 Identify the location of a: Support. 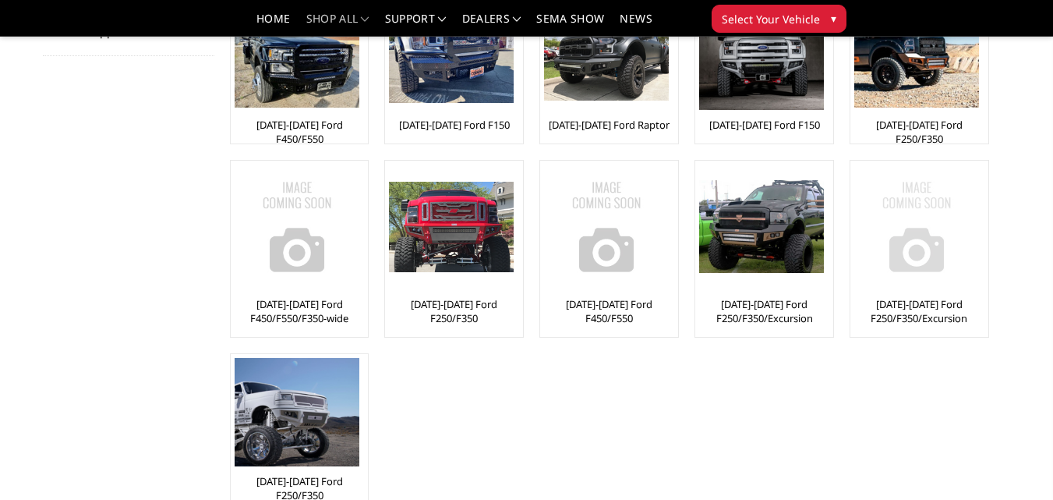
(416, 24).